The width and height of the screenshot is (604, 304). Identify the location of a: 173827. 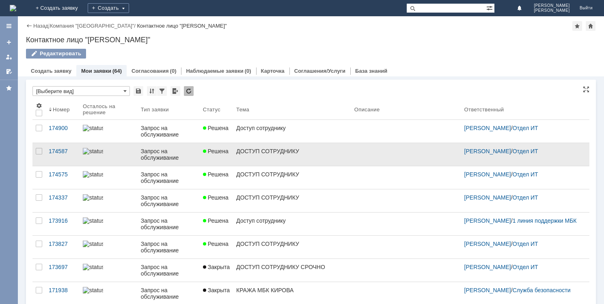
(63, 247).